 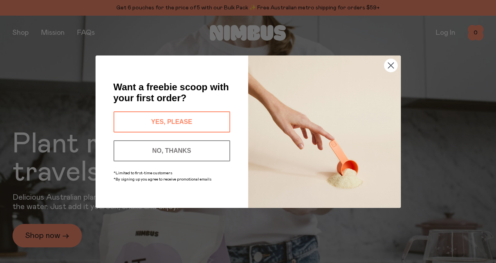 I want to click on button: Close dialog, so click(x=390, y=65).